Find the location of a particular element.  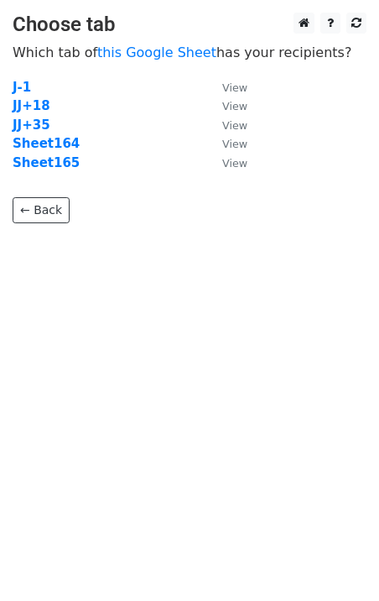

a: Sheet165 is located at coordinates (46, 163).